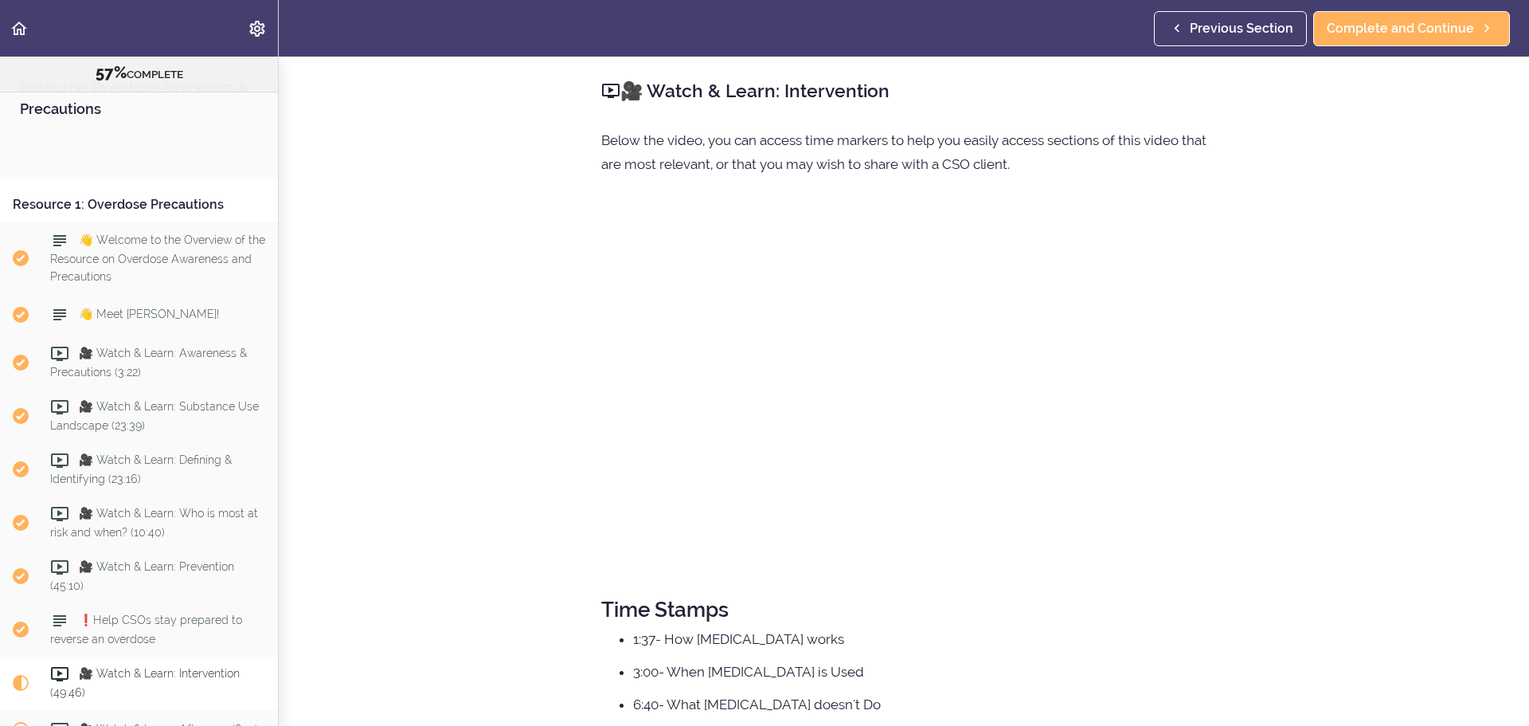  I want to click on p: Below the video, you can access time markers to help you easily access sections of this video tha..., so click(904, 152).